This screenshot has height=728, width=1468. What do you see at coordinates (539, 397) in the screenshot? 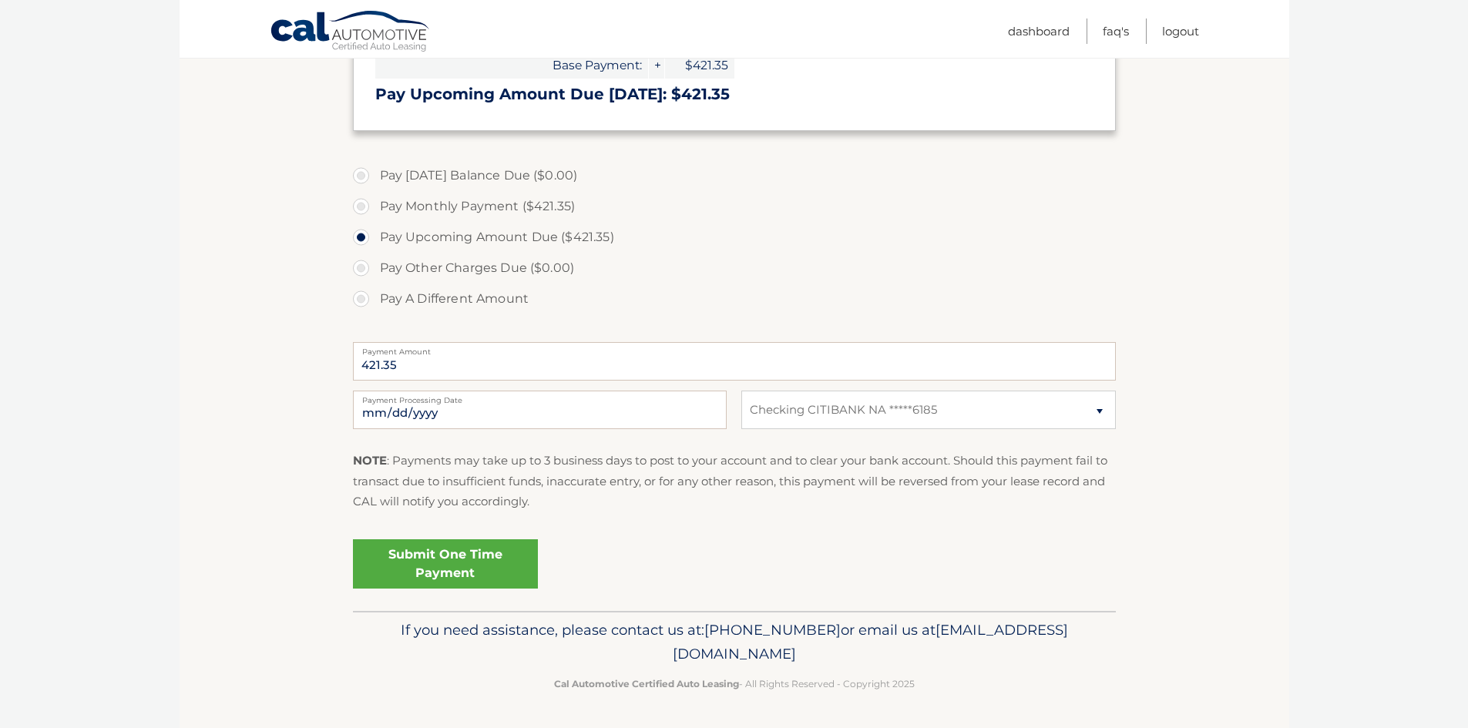
I see `label: Payment Processing Date` at bounding box center [539, 397].